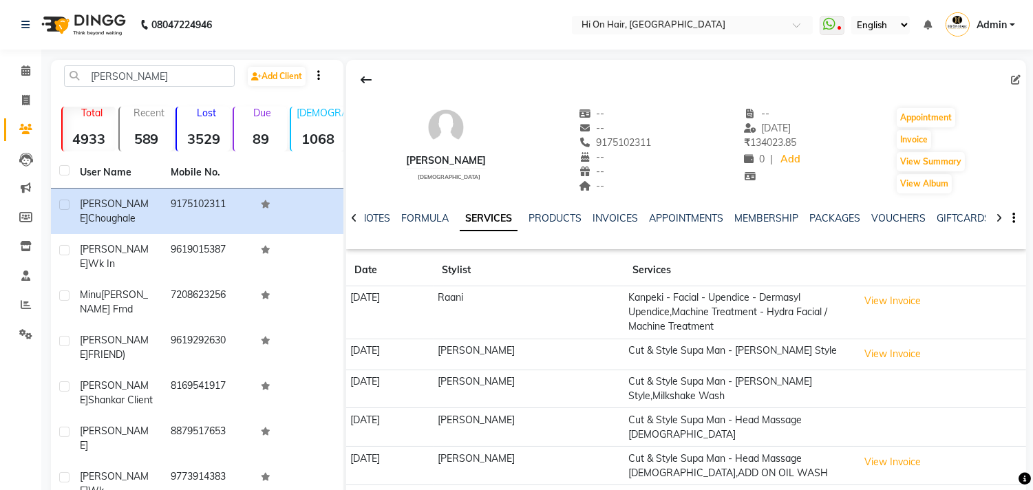 The width and height of the screenshot is (1033, 490). Describe the element at coordinates (146, 138) in the screenshot. I see `strong: 589` at that location.